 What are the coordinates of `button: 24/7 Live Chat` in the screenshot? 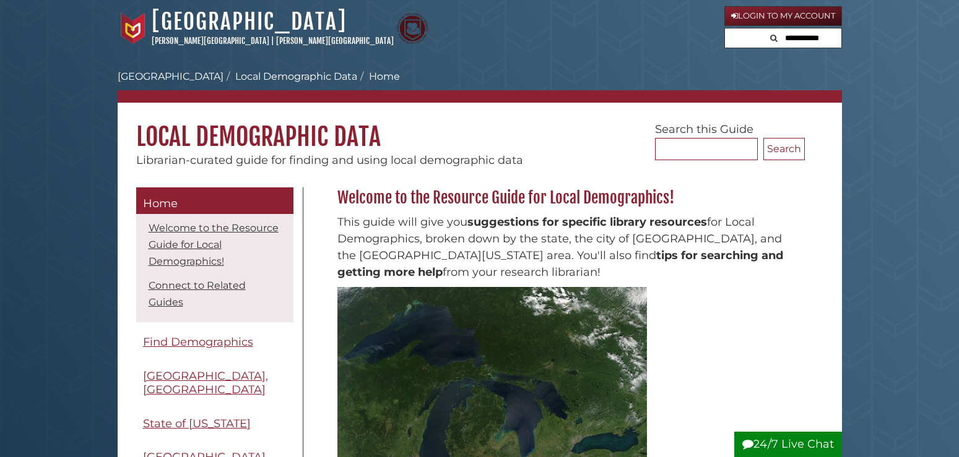 It's located at (788, 444).